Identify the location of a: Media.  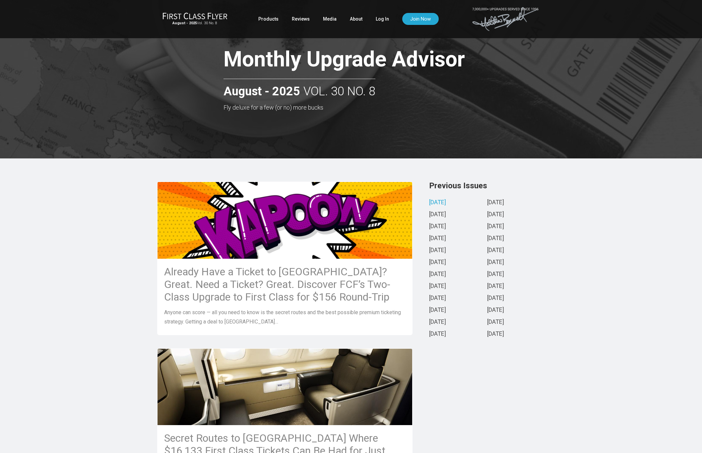
(330, 19).